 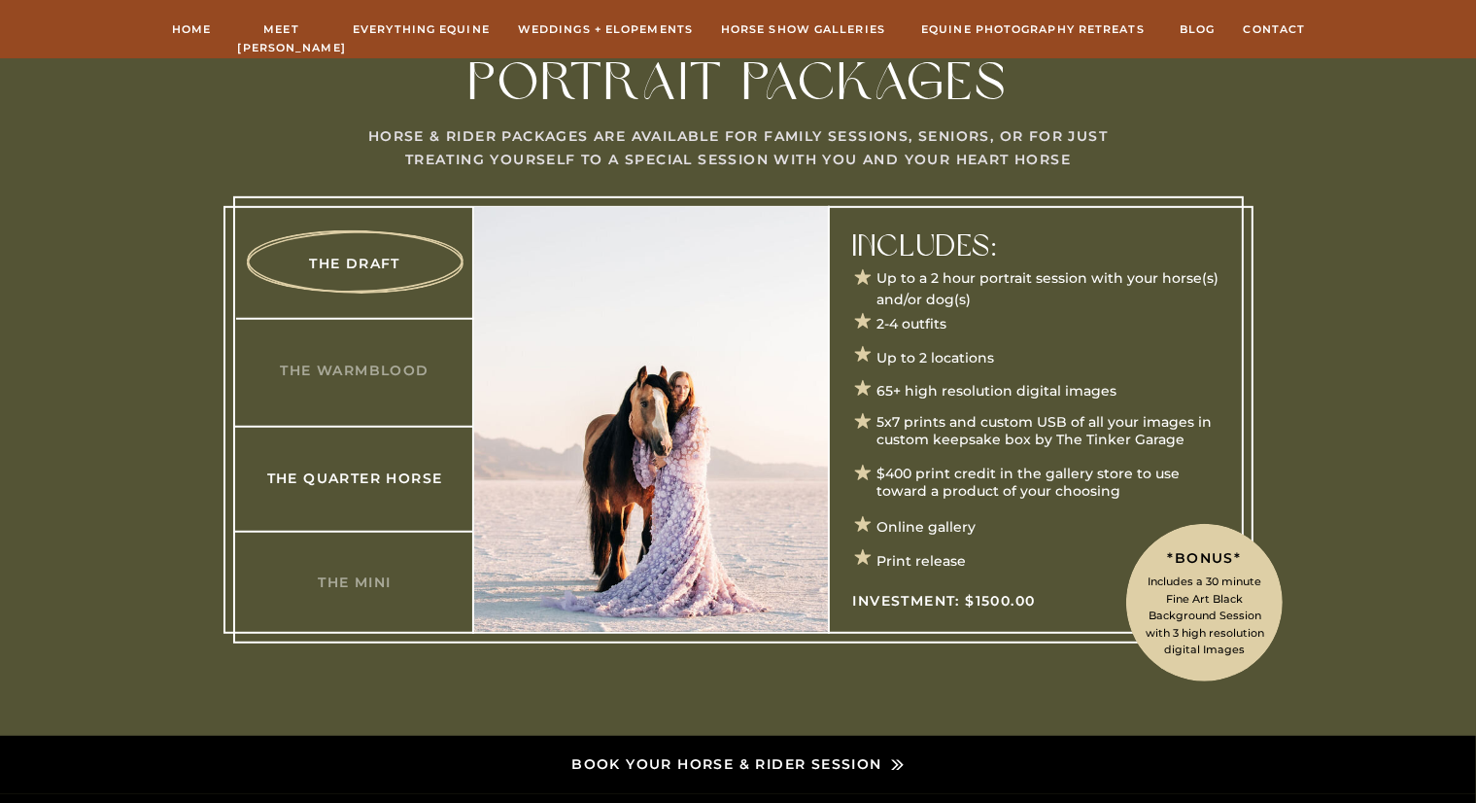 I want to click on a: The Quarter Horse, so click(x=355, y=477).